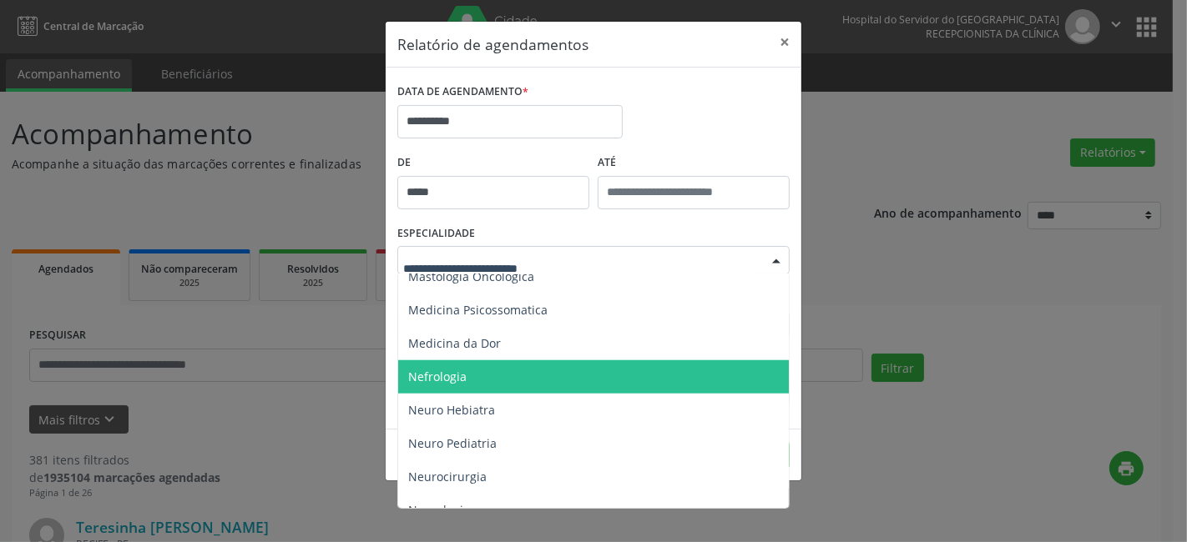 This screenshot has height=542, width=1187. What do you see at coordinates (454, 343) in the screenshot?
I see `span: Medicina da Dor` at bounding box center [454, 343].